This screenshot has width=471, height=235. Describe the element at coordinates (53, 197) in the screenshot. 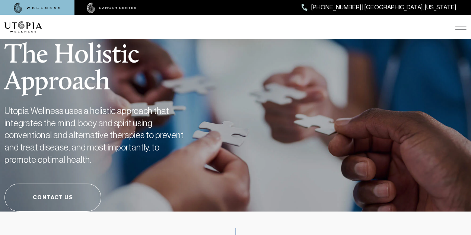

I see `a: Contact Us` at that location.